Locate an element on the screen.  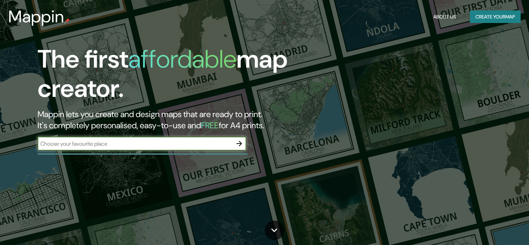
button: About Us is located at coordinates (445, 17).